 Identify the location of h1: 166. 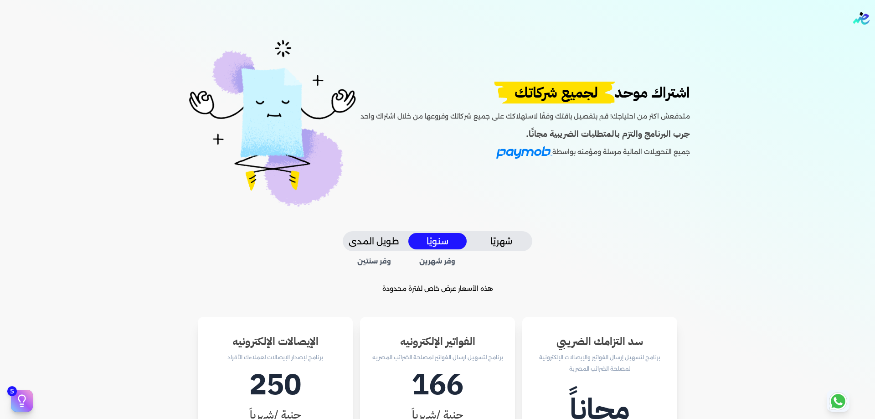
(437, 384).